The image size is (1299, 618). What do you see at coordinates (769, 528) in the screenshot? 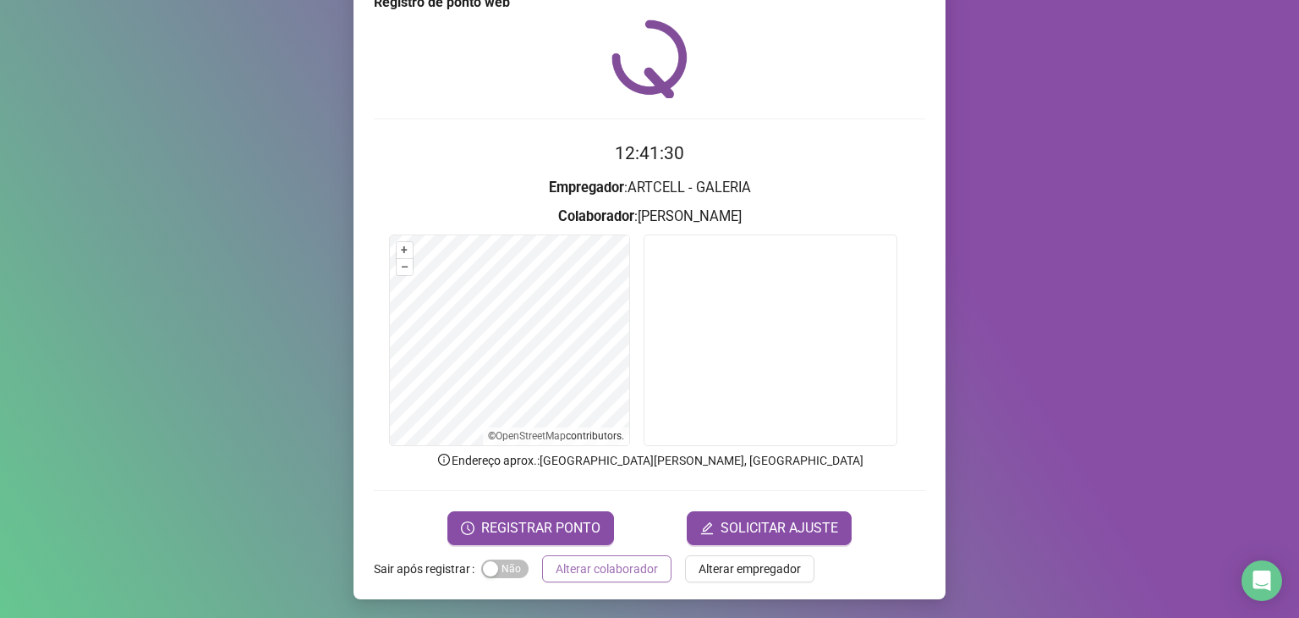
I see `button: editSOLICITAR AJUSTE` at bounding box center [769, 528].